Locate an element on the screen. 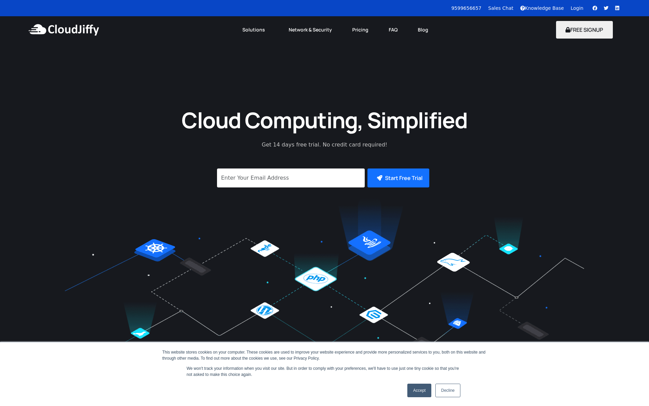  a: Decline is located at coordinates (448, 390).